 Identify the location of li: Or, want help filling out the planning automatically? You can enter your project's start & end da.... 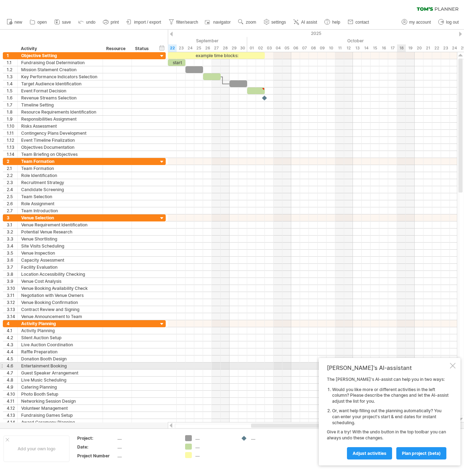
(390, 416).